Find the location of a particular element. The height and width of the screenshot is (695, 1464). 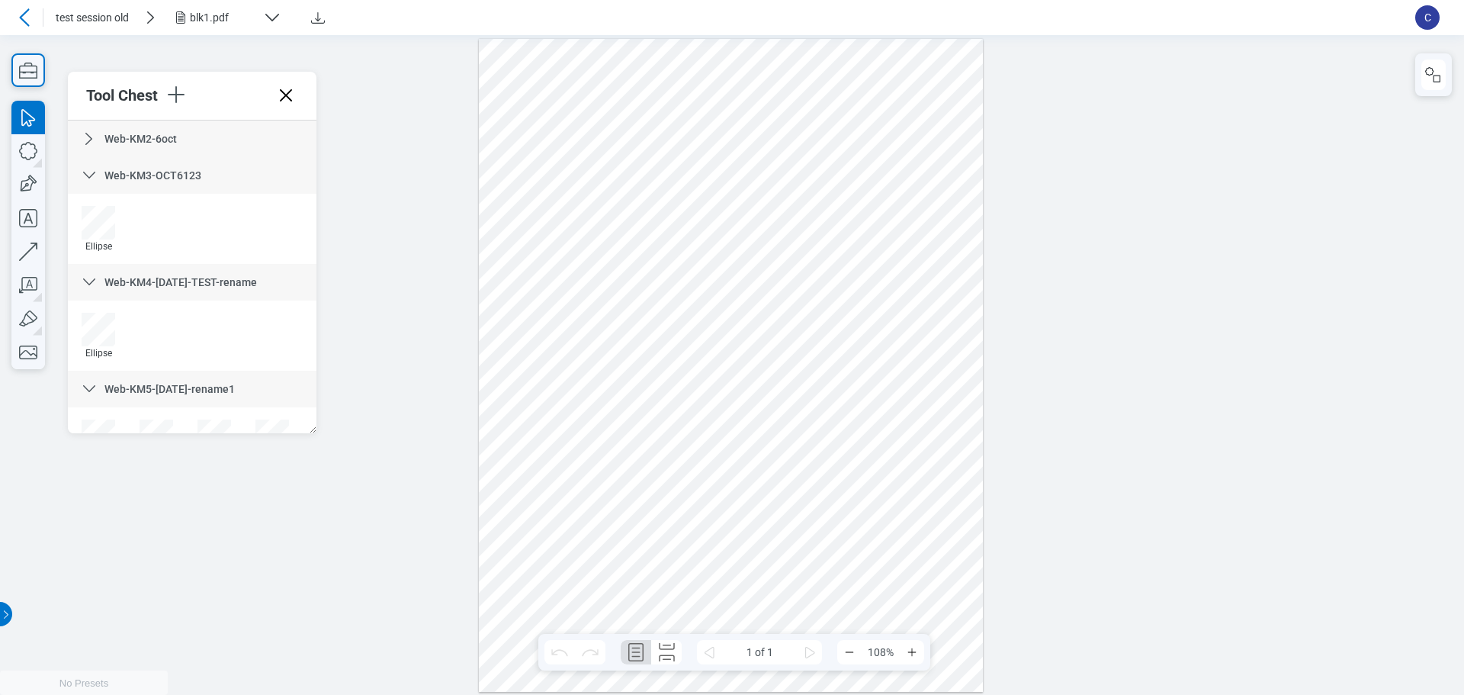

div: Web-KM2-6oct is located at coordinates (192, 139).